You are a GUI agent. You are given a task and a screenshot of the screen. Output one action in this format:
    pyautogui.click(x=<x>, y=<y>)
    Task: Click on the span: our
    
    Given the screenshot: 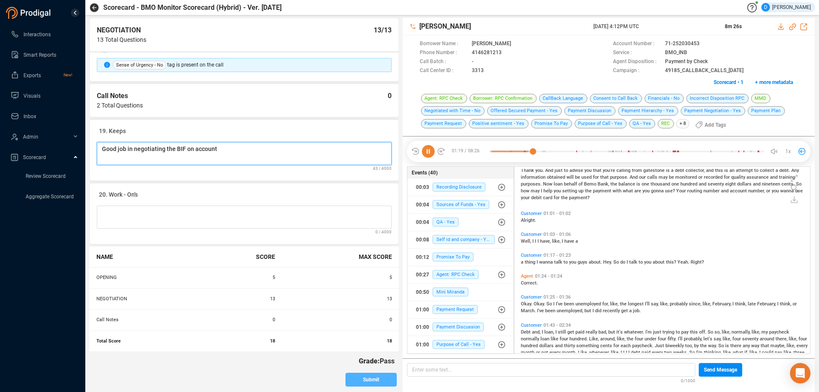 What is the action you would take?
    pyautogui.click(x=643, y=177)
    